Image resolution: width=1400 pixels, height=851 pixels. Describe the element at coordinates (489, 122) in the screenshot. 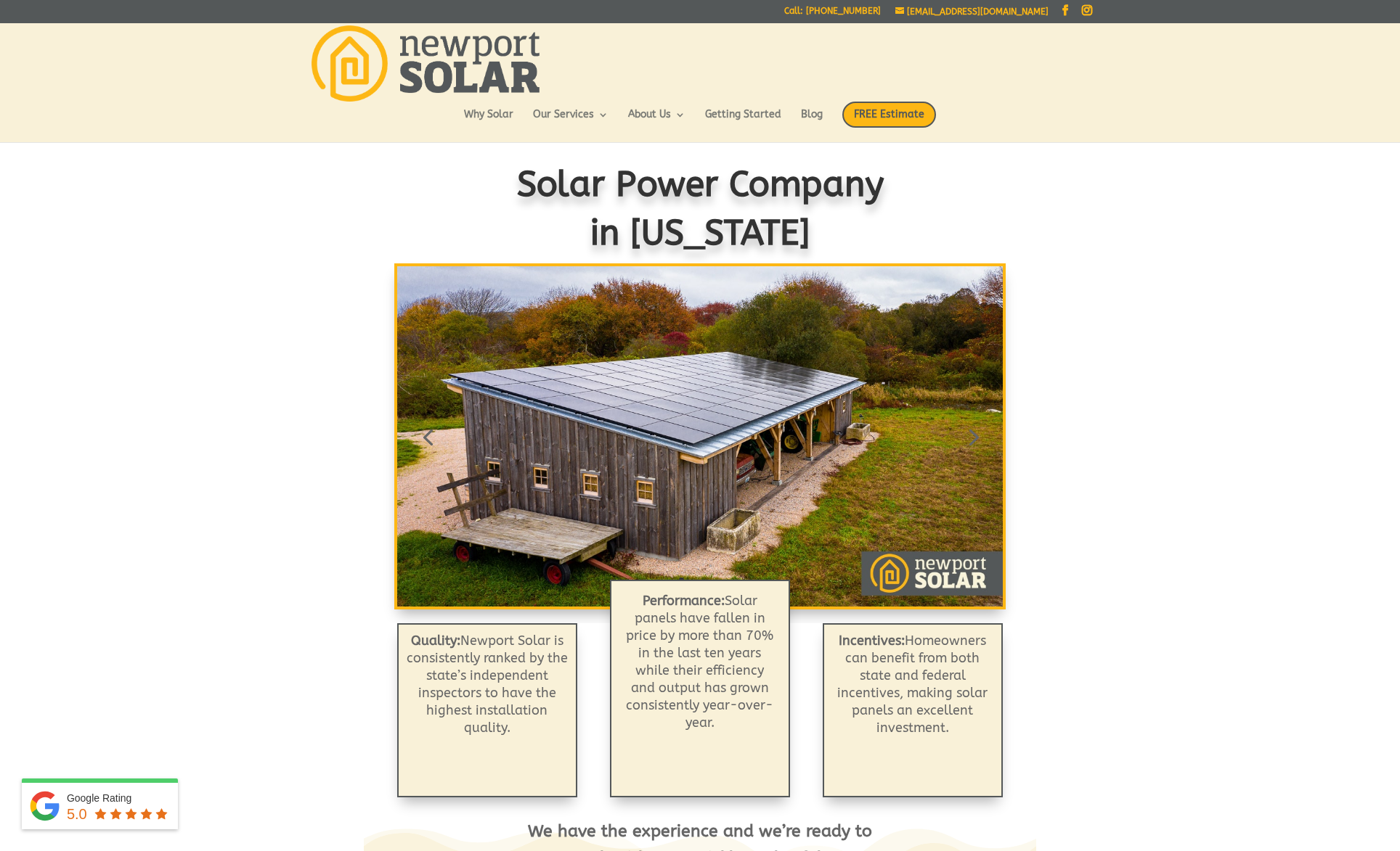

I see `a: Why Solar` at that location.